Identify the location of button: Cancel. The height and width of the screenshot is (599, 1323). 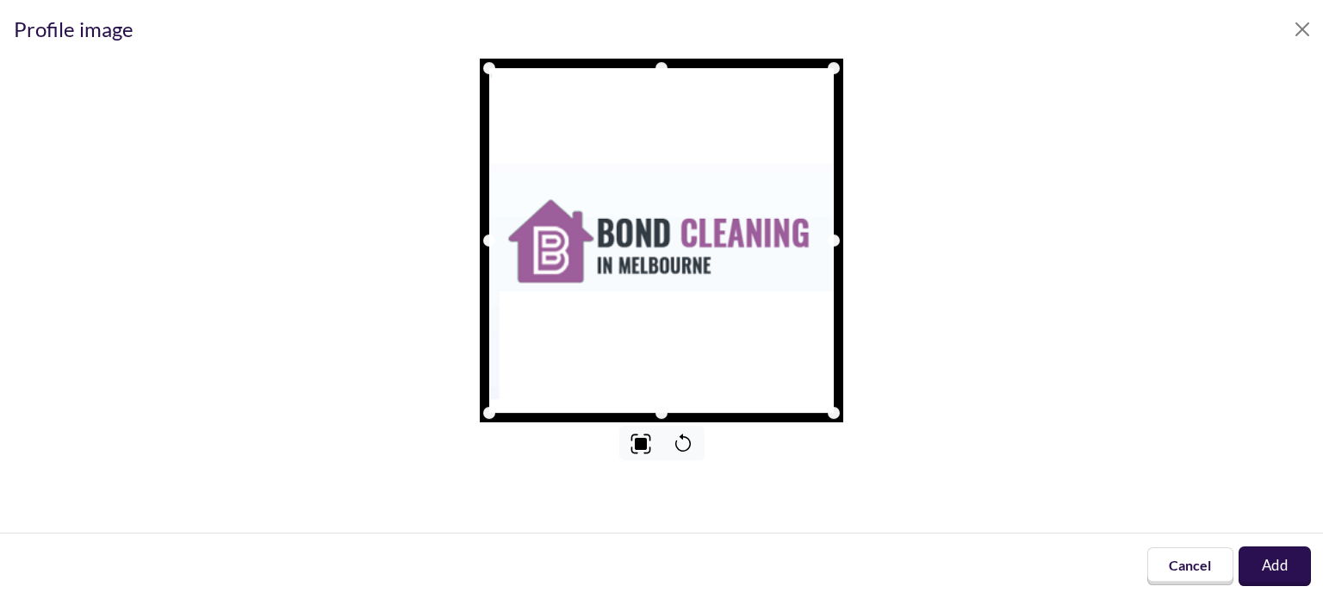
(1190, 566).